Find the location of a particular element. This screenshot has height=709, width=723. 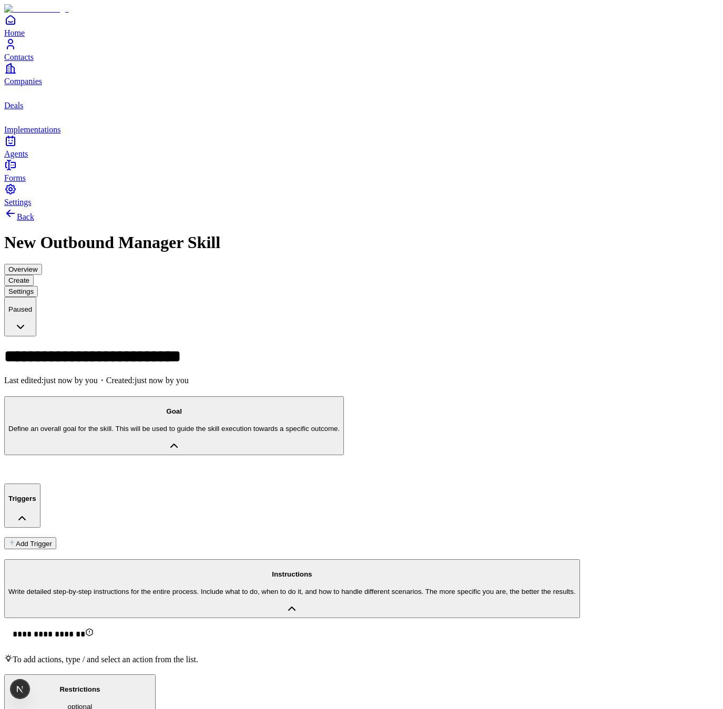

h1: New Outbound Manager Skill is located at coordinates (361, 242).